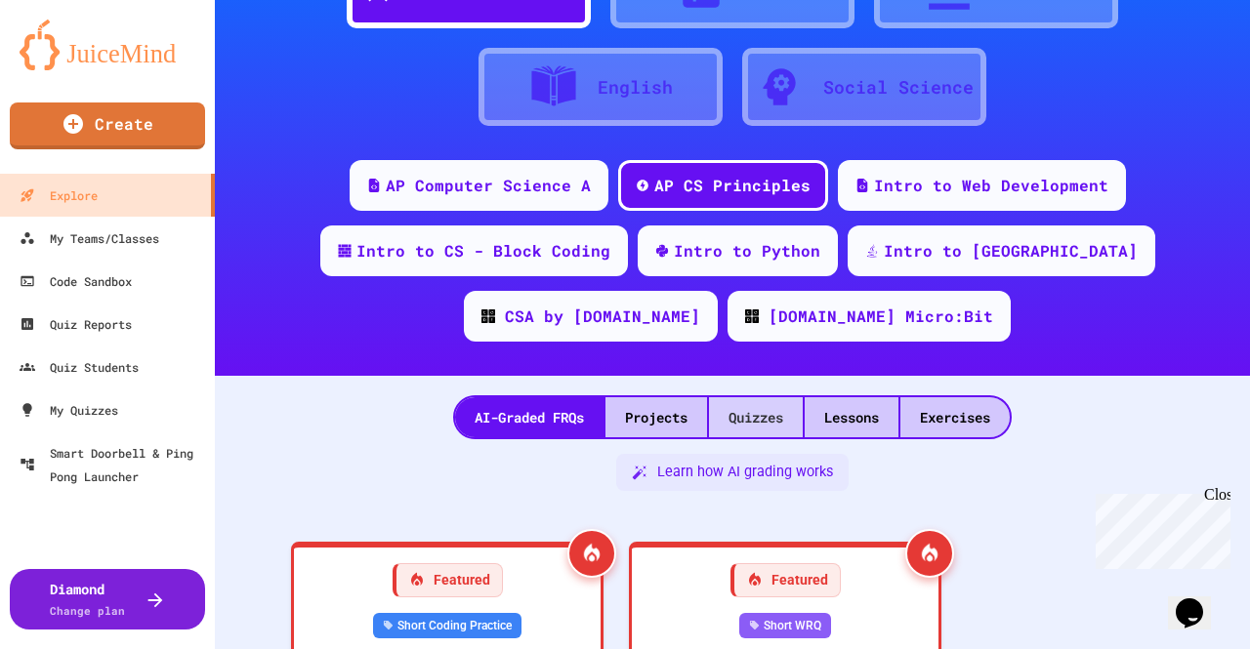 This screenshot has height=649, width=1250. I want to click on div: Intro to CS - Block Coding, so click(483, 251).